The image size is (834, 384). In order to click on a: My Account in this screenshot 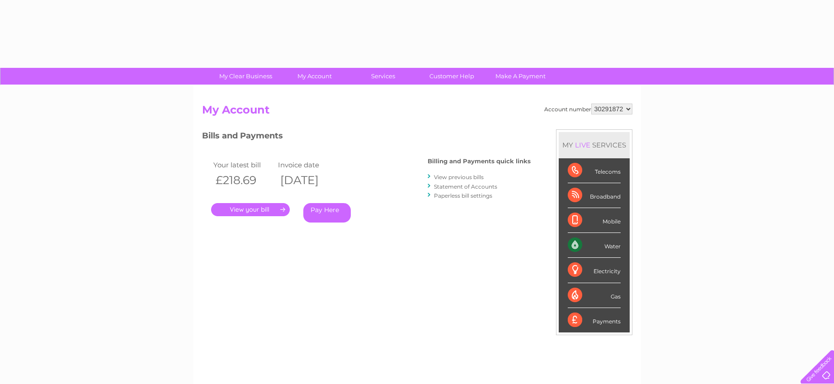, I will do `click(314, 76)`.